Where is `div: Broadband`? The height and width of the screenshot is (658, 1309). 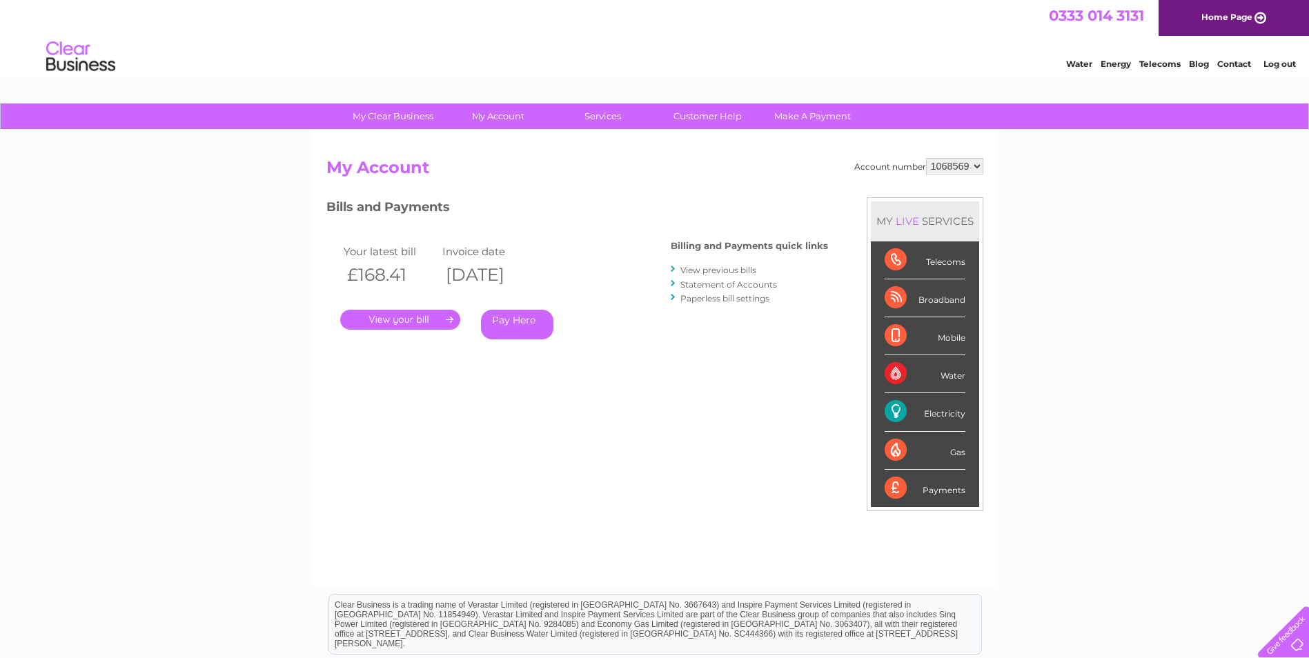
div: Broadband is located at coordinates (924, 298).